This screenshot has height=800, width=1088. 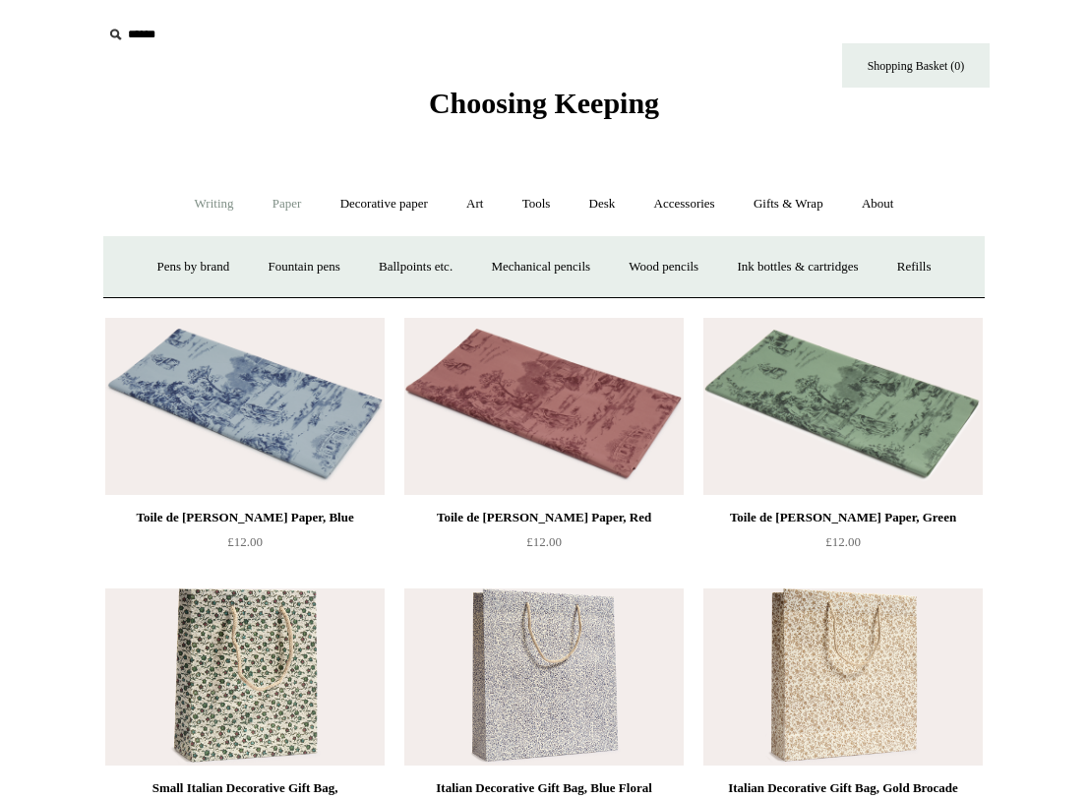 What do you see at coordinates (843, 677) in the screenshot?
I see `a: Italian Decorative Gift Bag, Gold Brocade Italian Decorative Gift Bag, Gold Brocade` at bounding box center [843, 677].